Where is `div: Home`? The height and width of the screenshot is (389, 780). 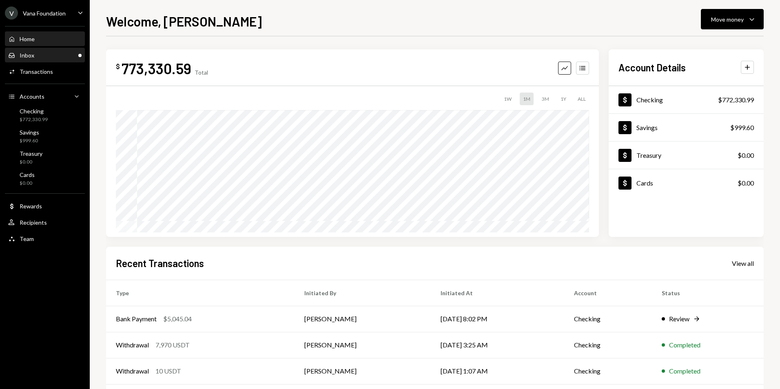 div: Home is located at coordinates (27, 39).